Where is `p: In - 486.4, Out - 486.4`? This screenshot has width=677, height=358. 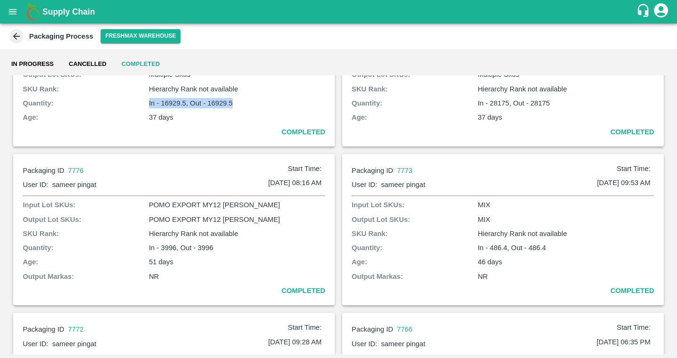 p: In - 486.4, Out - 486.4 is located at coordinates (566, 247).